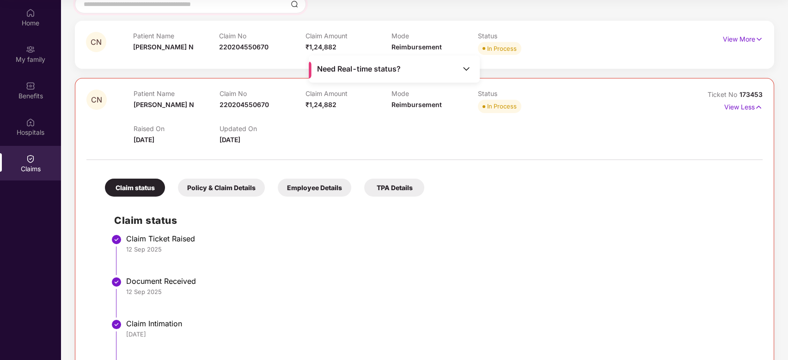  I want to click on div: Claim Intimation, so click(439, 324).